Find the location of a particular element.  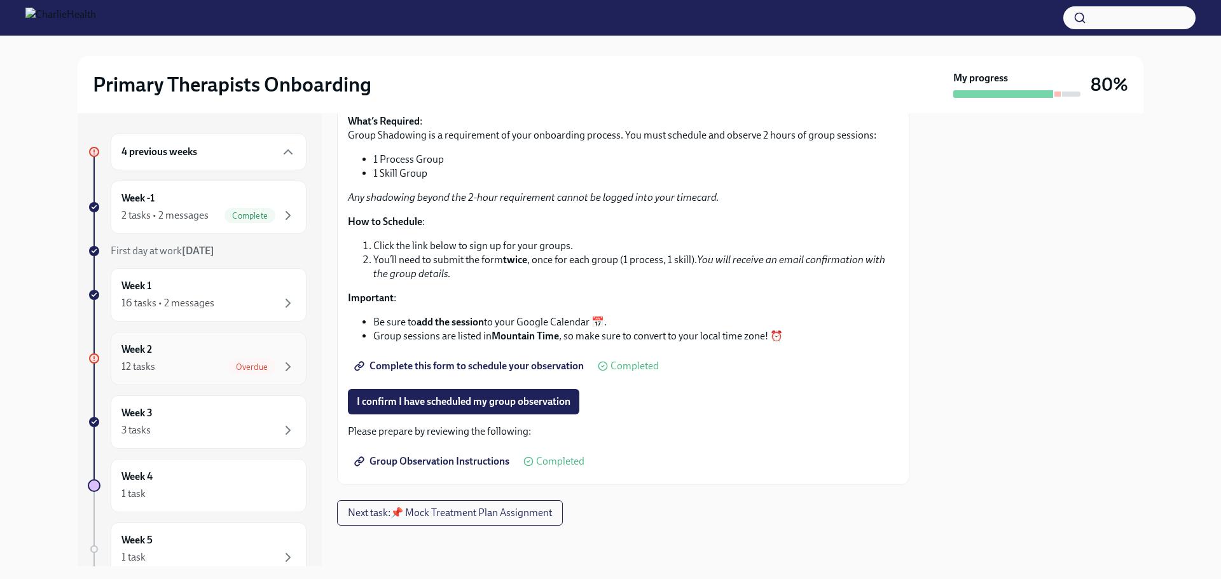

h6: 4 previous weeks is located at coordinates (159, 152).